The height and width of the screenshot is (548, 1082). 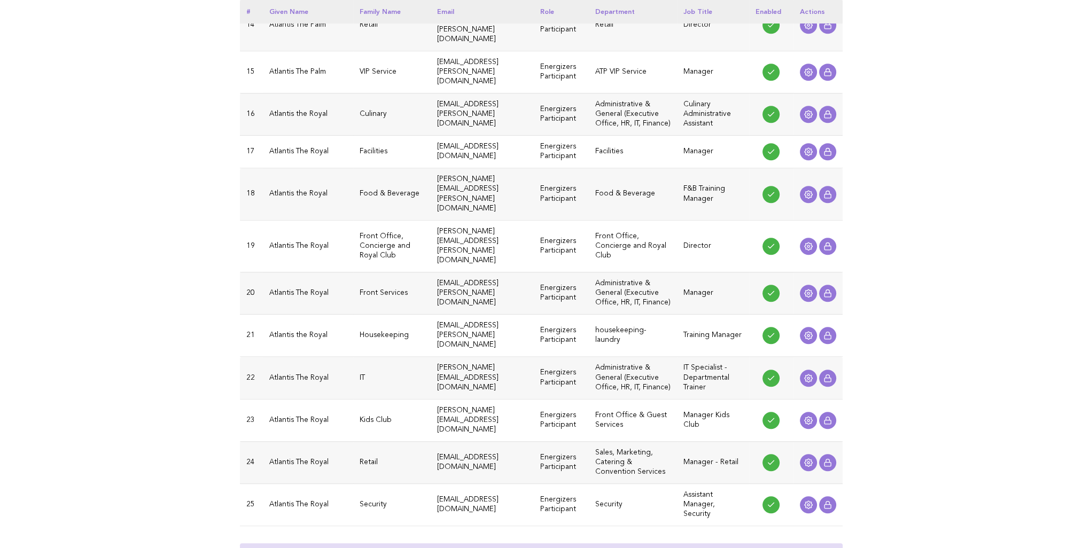 What do you see at coordinates (633, 420) in the screenshot?
I see `td: Front Office & Guest Services` at bounding box center [633, 420].